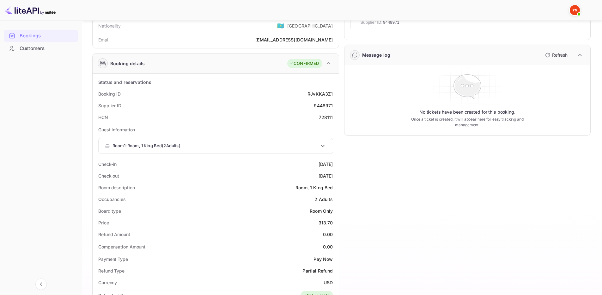 The width and height of the screenshot is (602, 295). I want to click on a: Bookings, so click(41, 35).